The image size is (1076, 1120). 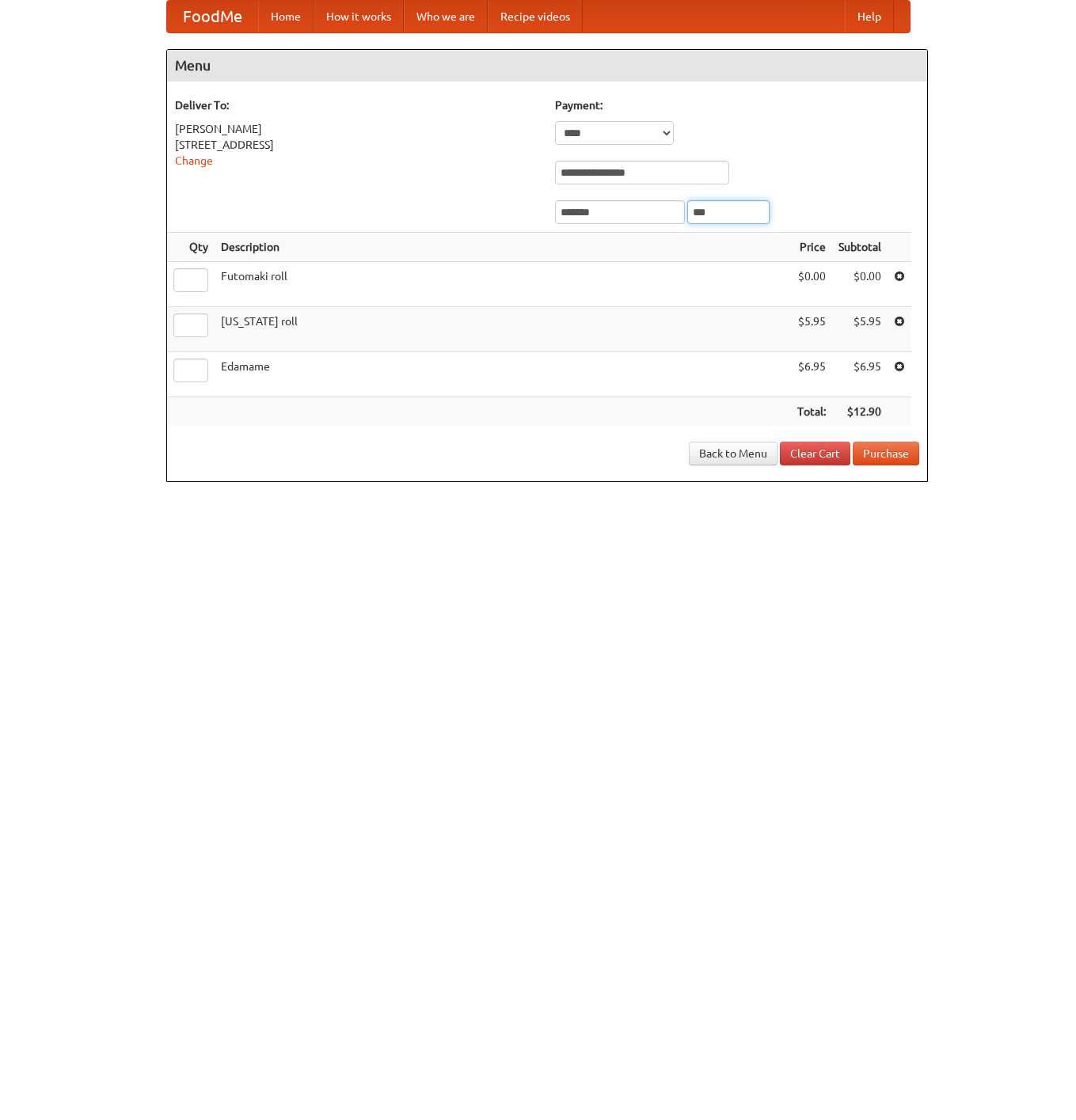 What do you see at coordinates (191, 247) in the screenshot?
I see `th: Qty` at bounding box center [191, 247].